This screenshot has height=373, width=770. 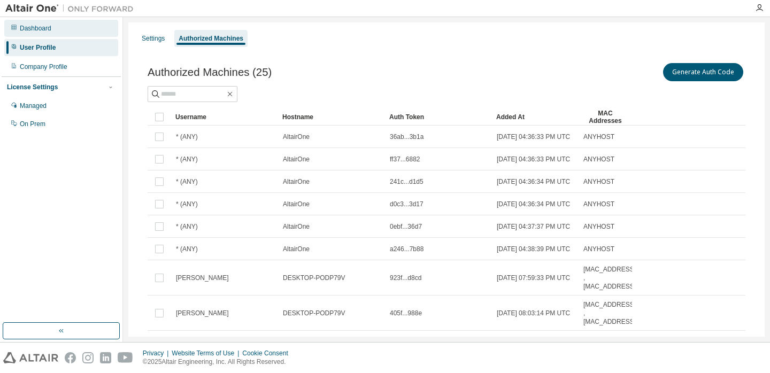 What do you see at coordinates (605, 117) in the screenshot?
I see `div: MAC Addresses` at bounding box center [605, 117].